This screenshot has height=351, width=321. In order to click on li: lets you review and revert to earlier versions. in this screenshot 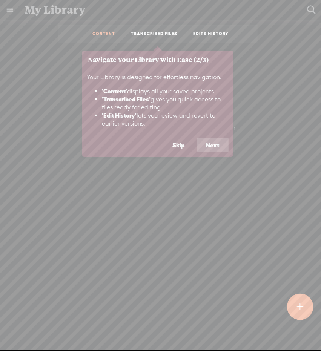, I will do `click(165, 119)`.